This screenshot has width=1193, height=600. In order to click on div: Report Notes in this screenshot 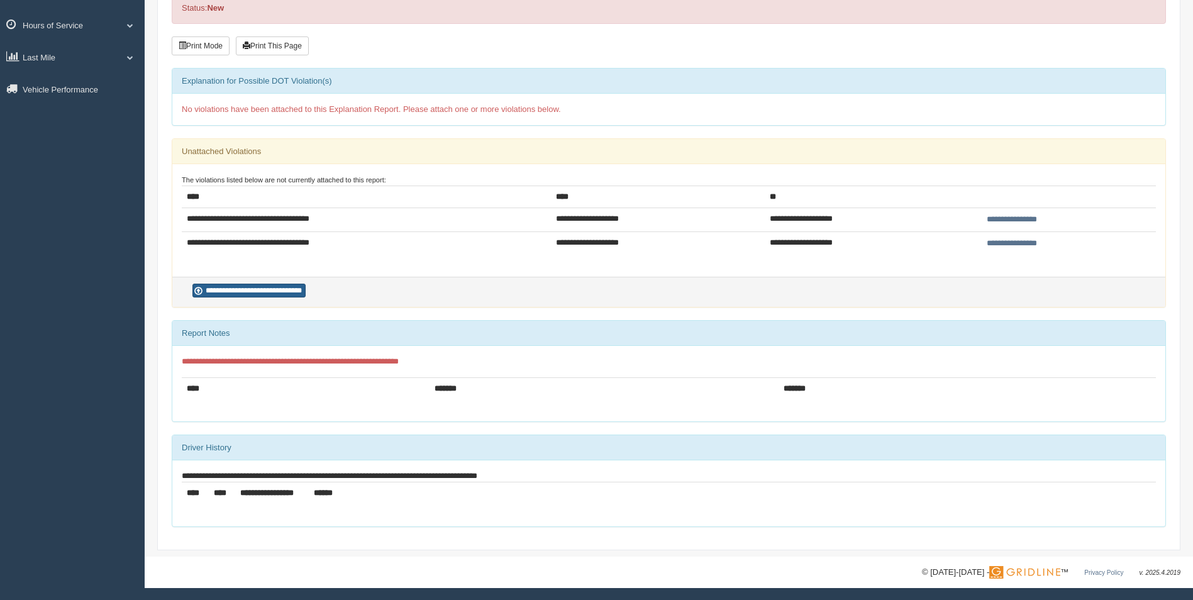, I will do `click(668, 333)`.